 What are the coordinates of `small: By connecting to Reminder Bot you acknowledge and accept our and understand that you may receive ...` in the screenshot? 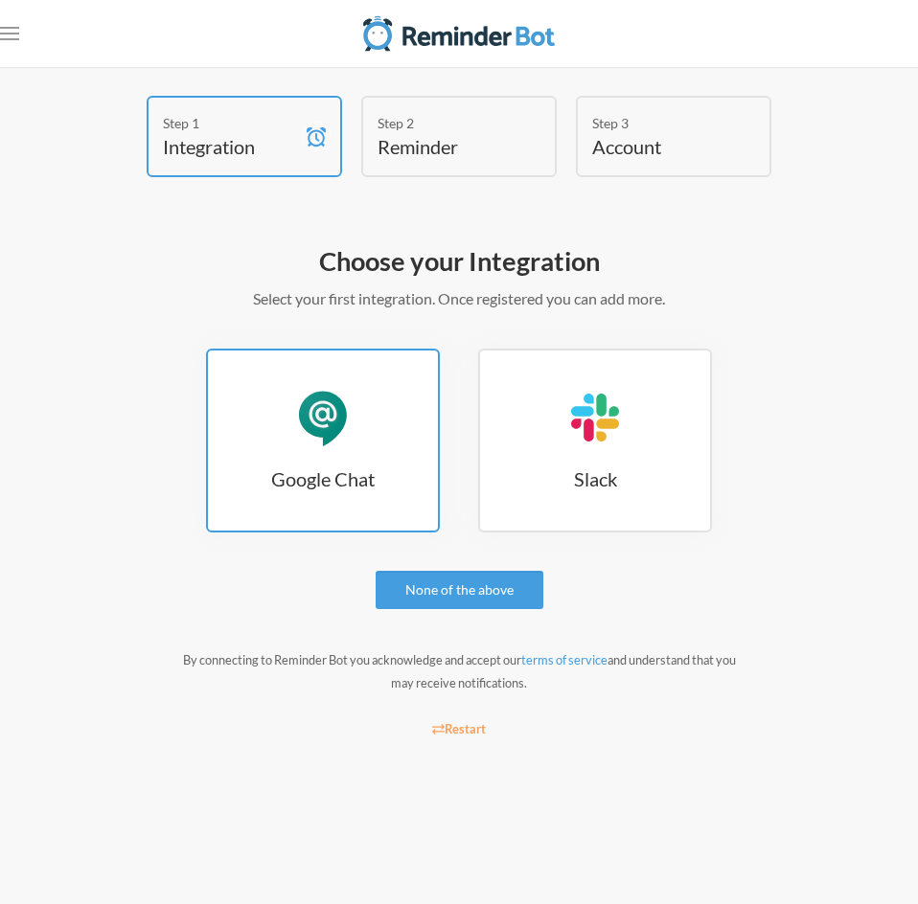 It's located at (459, 672).